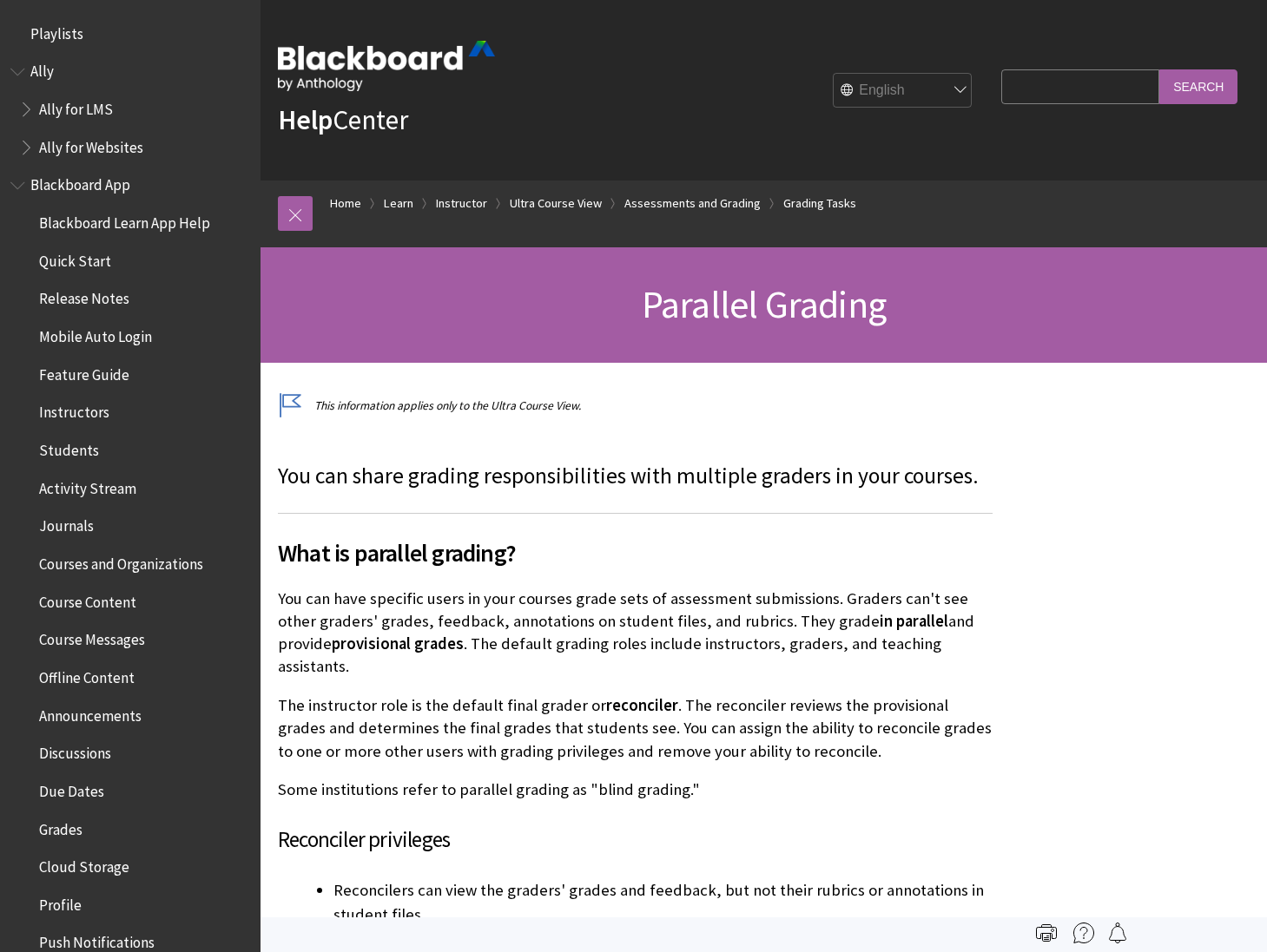 The width and height of the screenshot is (1267, 952). Describe the element at coordinates (131, 109) in the screenshot. I see `nav: Book outline for Anthology Ally Help` at that location.